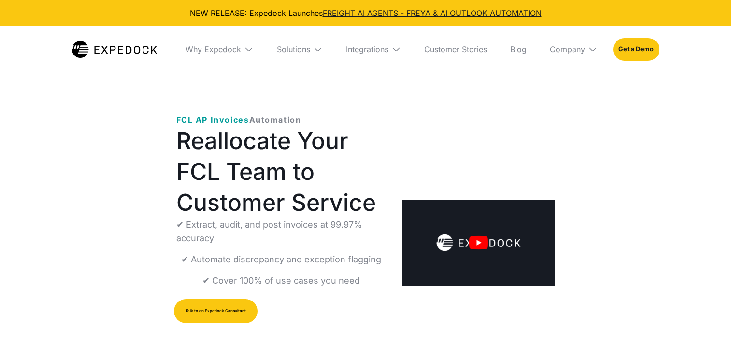 This screenshot has height=356, width=731. Describe the element at coordinates (455, 49) in the screenshot. I see `a: Customer Stories` at that location.